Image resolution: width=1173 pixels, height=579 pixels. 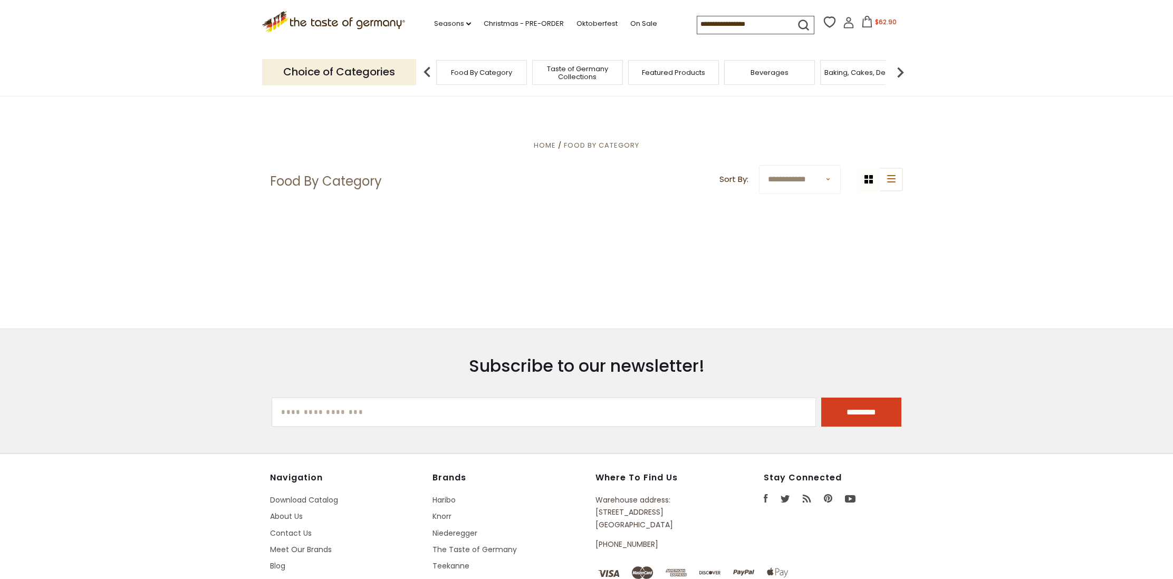 I want to click on p: Choice of Categories, so click(x=339, y=72).